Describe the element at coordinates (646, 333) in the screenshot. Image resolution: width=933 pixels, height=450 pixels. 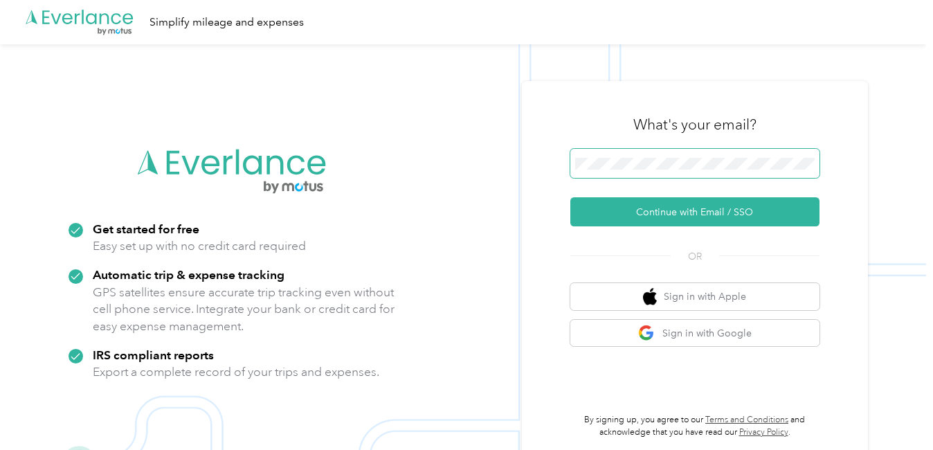
I see `img: google logo` at that location.